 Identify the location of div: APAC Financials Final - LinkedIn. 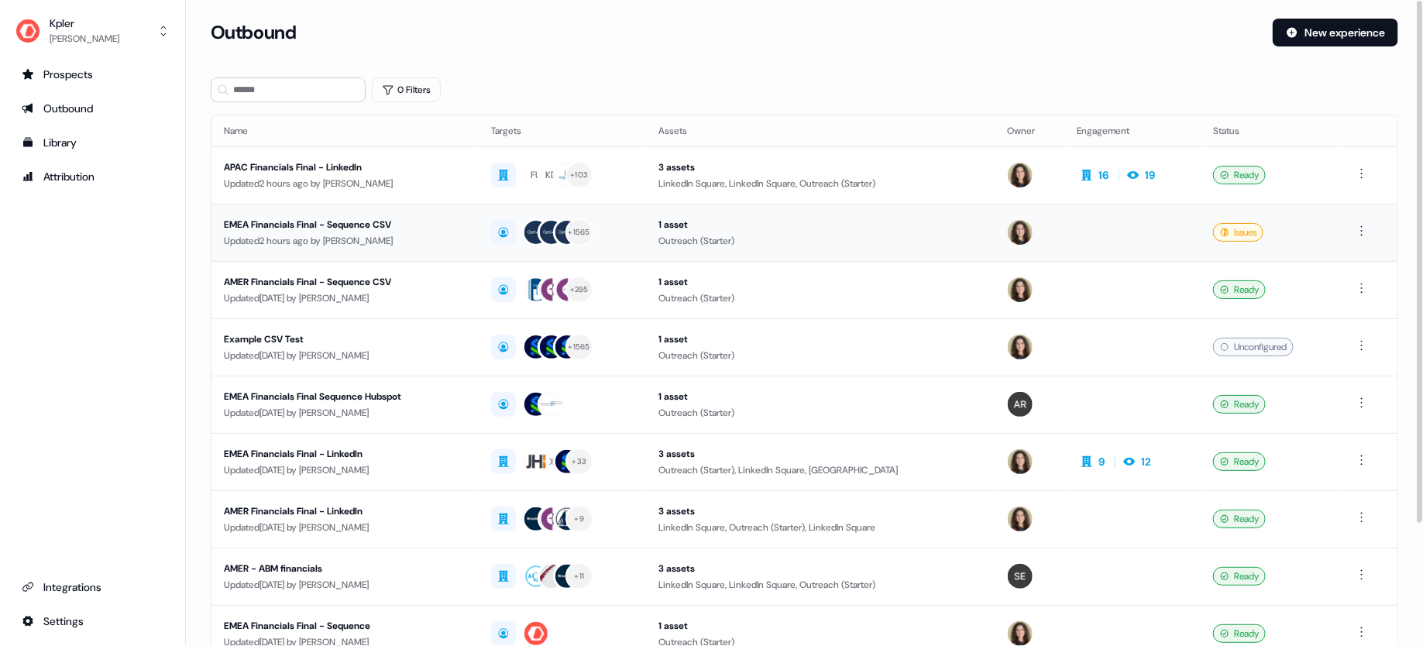
(345, 167).